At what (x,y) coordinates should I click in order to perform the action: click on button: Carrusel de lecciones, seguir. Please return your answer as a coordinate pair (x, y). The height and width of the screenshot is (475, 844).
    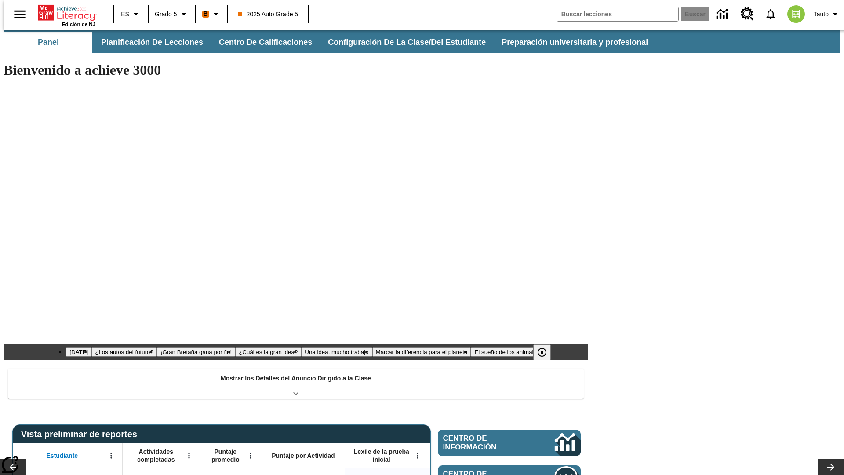
    Looking at the image, I should click on (831, 467).